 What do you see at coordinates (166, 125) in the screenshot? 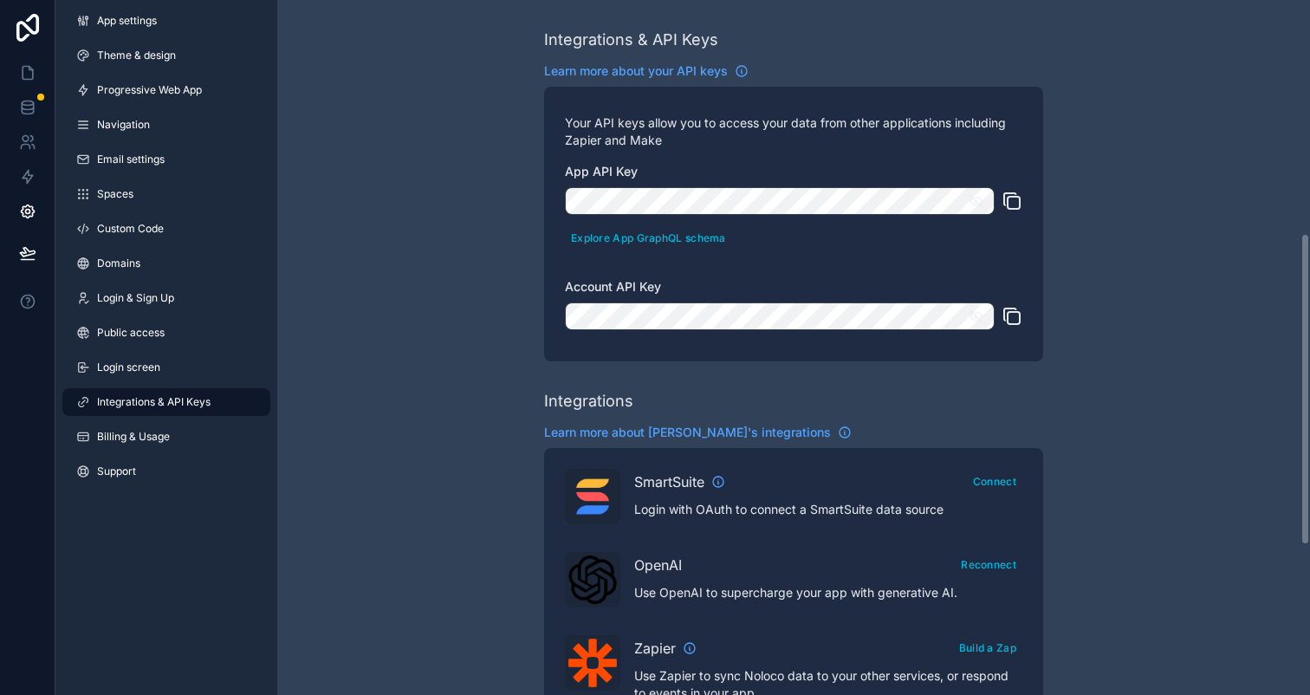
I see `a: Navigation` at bounding box center [166, 125].